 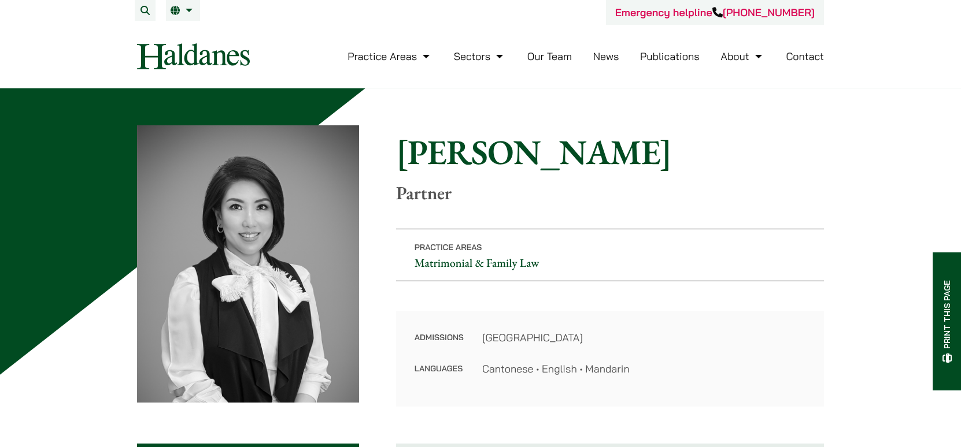 I want to click on a: Contact, so click(x=805, y=56).